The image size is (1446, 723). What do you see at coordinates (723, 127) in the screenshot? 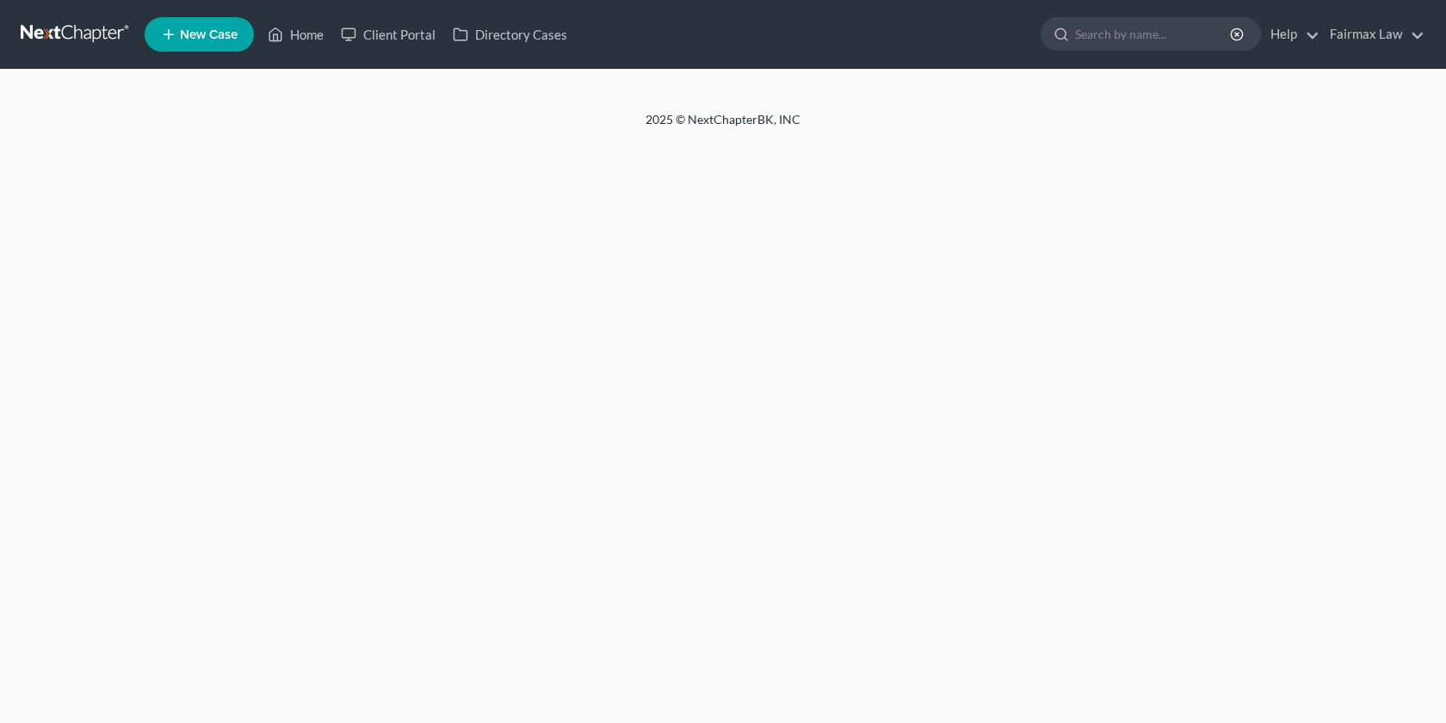
I see `div: 2025 © NextChapterBK, INC` at bounding box center [723, 127].